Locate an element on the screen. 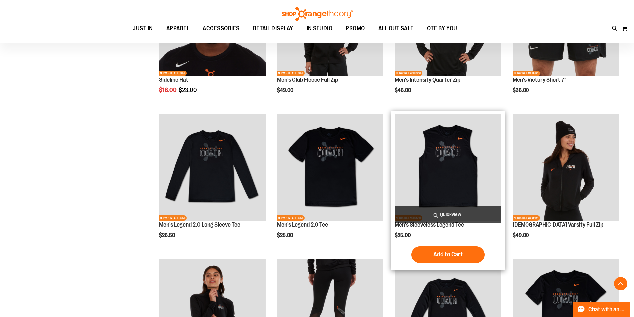  span: RETAIL DISPLAY is located at coordinates (273, 28).